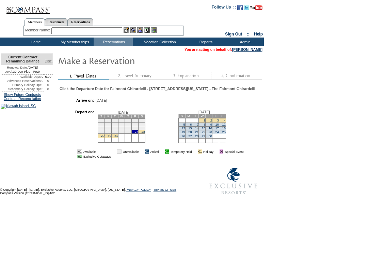 The height and width of the screenshot is (258, 369). Describe the element at coordinates (247, 9) in the screenshot. I see `a: Follow us on Twitter` at that location.